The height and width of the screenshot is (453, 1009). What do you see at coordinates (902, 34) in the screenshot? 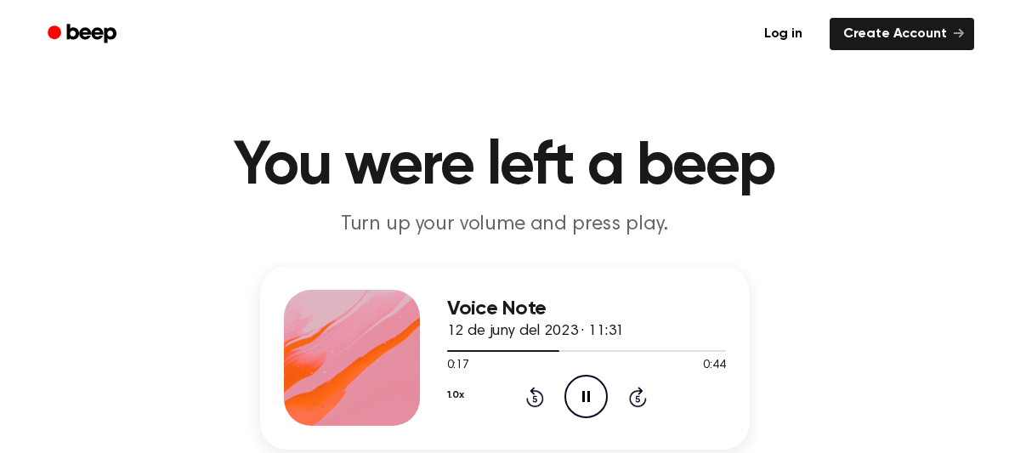
I see `a: Create Account` at bounding box center [902, 34].